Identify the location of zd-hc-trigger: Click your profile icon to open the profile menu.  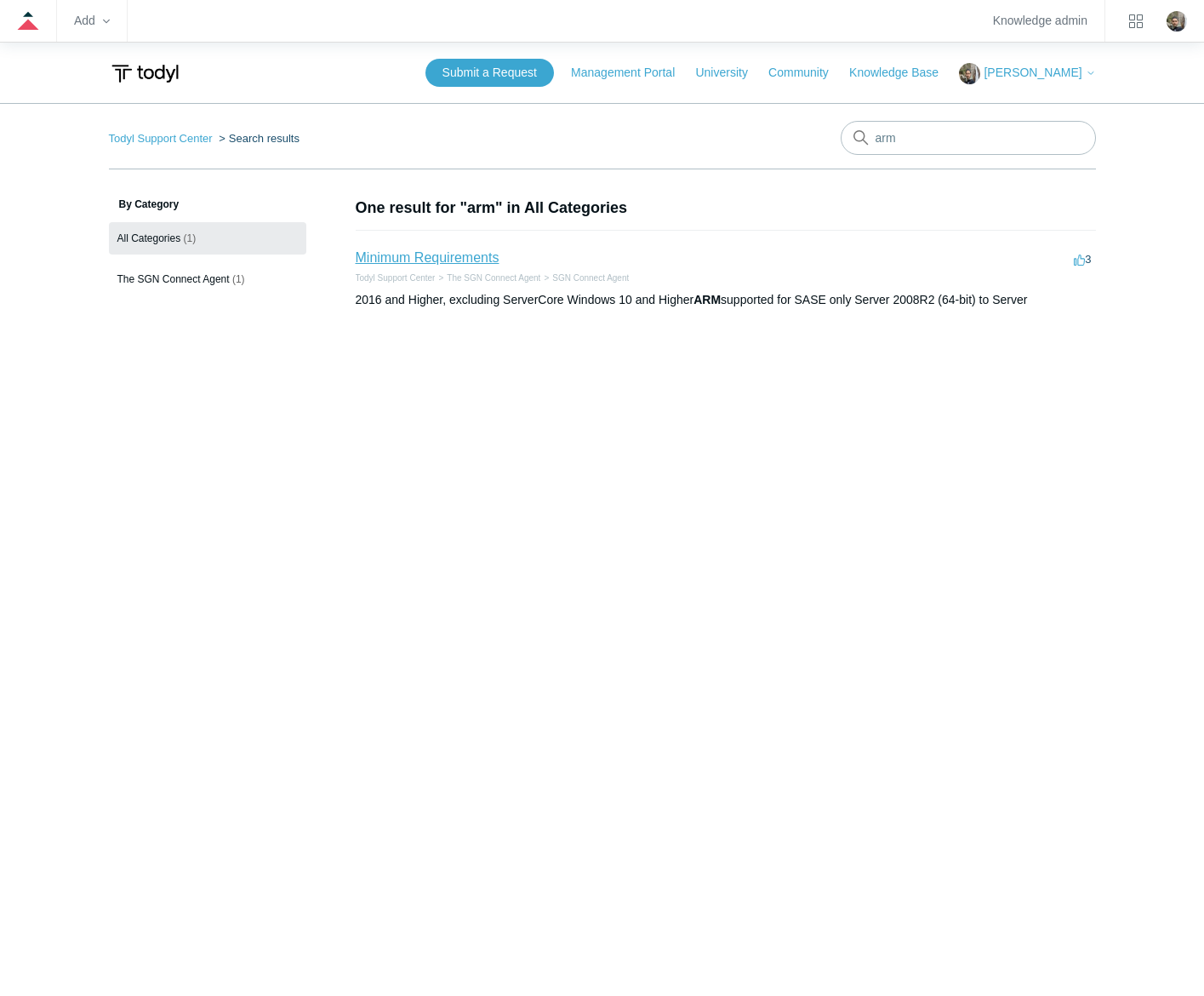
(1177, 21).